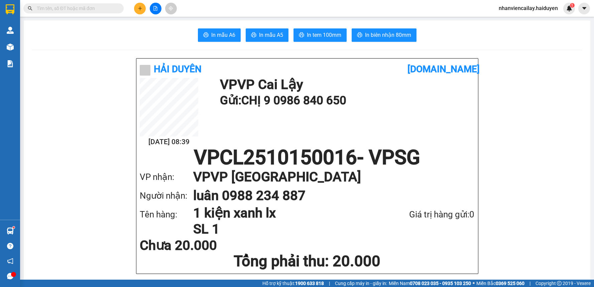 The width and height of the screenshot is (594, 287). What do you see at coordinates (307, 158) in the screenshot?
I see `h1: VPCL2510150016 - VPSG` at bounding box center [307, 158].